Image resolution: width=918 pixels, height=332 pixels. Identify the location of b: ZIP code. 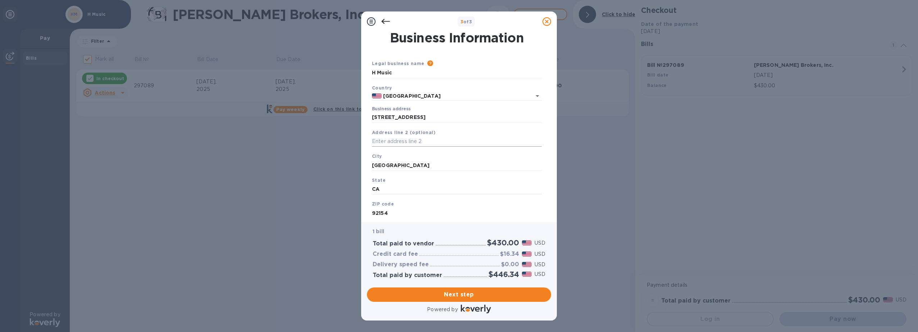
(383, 204).